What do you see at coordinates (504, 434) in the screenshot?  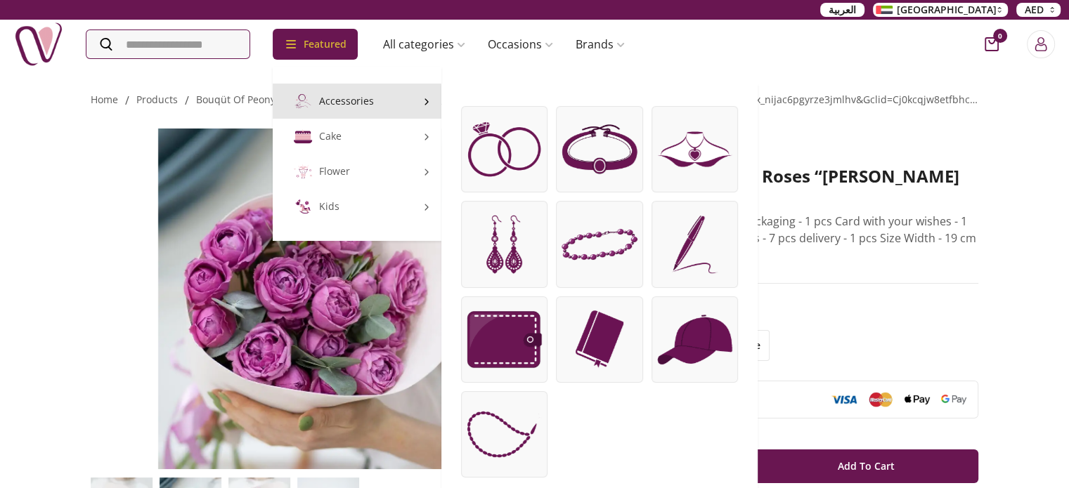 I see `img: Rosary` at bounding box center [504, 434].